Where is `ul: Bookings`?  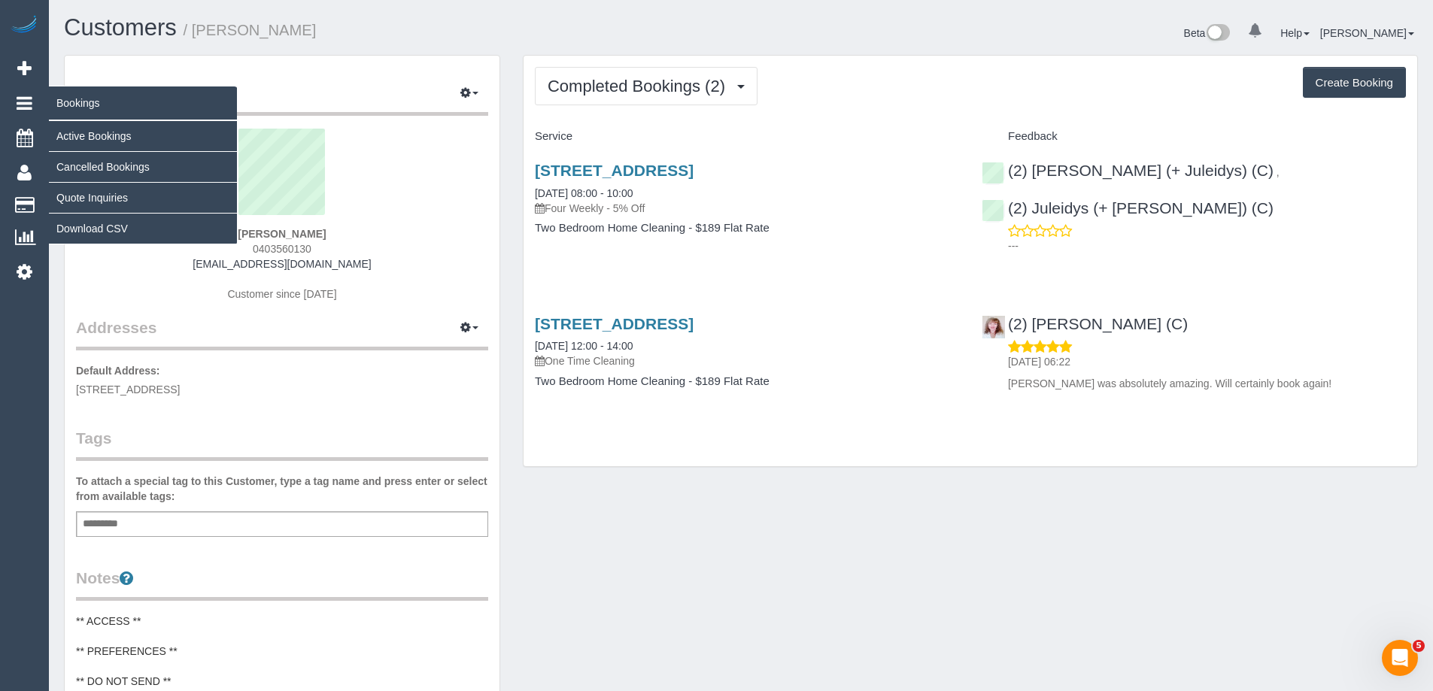 ul: Bookings is located at coordinates (143, 182).